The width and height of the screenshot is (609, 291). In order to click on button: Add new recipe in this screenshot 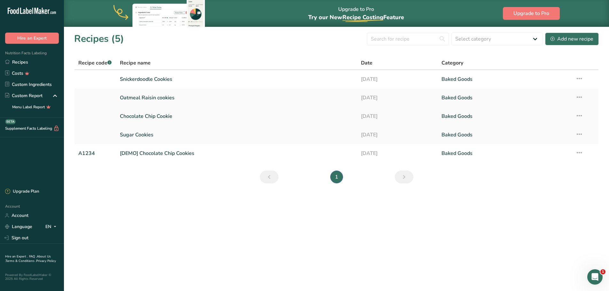, I will do `click(572, 39)`.